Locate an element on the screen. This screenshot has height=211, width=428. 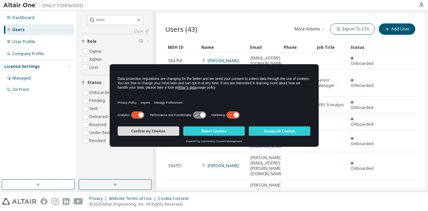
span: IFRS 9 Analyst is located at coordinates (331, 105).